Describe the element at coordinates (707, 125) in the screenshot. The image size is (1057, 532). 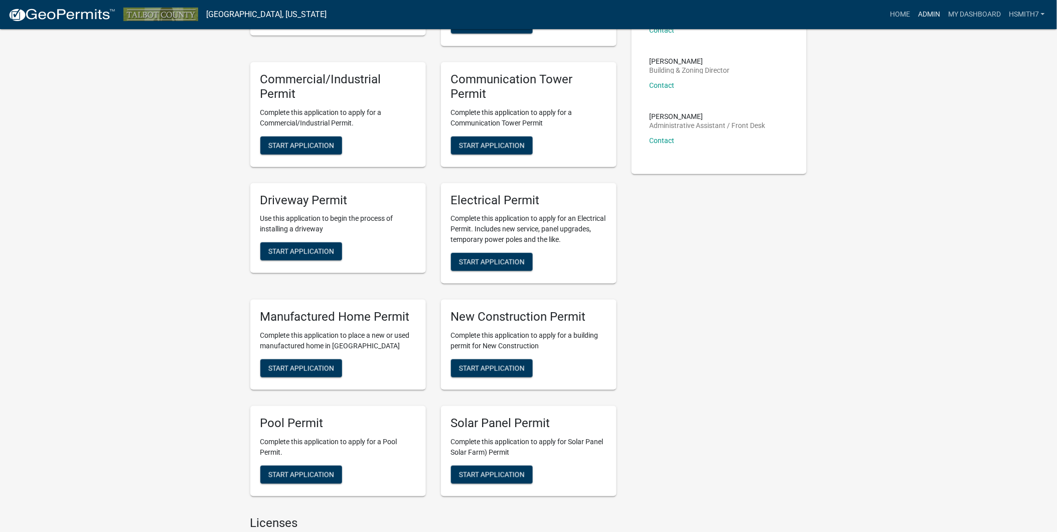
I see `p: Administrative Assistant / Front Desk` at that location.